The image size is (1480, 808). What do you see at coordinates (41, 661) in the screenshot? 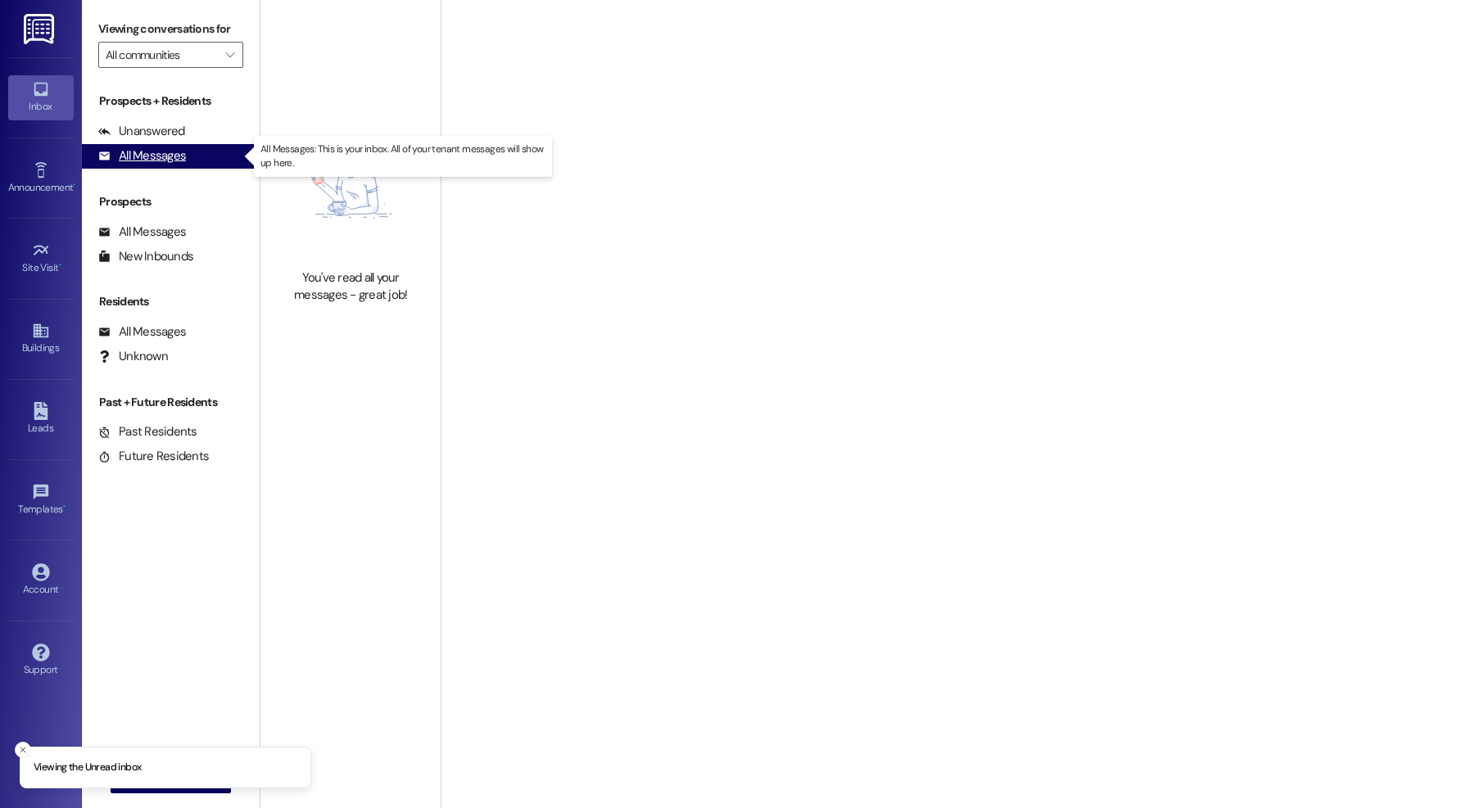
I see `a: Support` at bounding box center [41, 661].